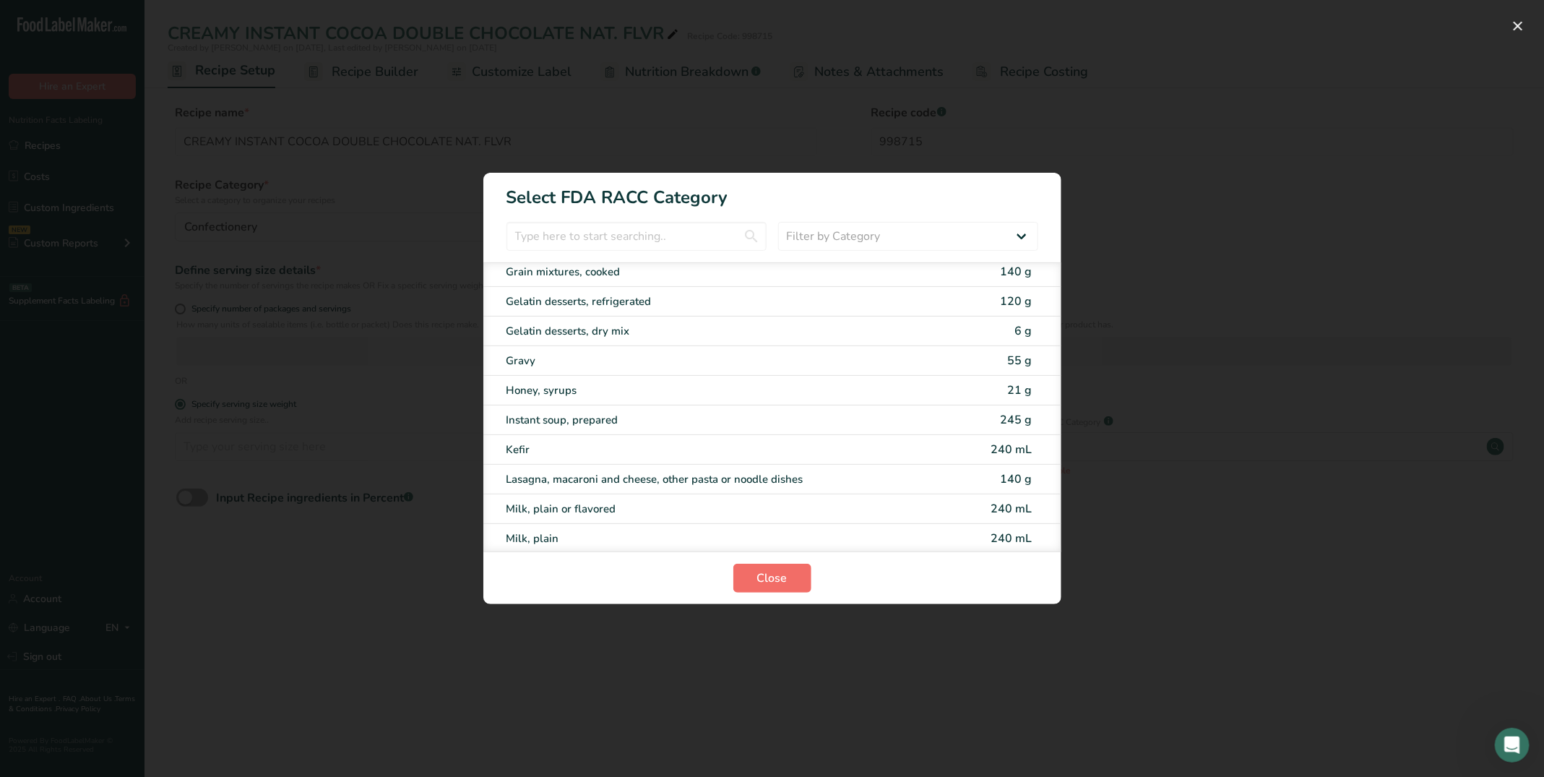 Image resolution: width=1544 pixels, height=777 pixels. Describe the element at coordinates (712, 331) in the screenshot. I see `div: Gelatin desserts, dry mix` at that location.